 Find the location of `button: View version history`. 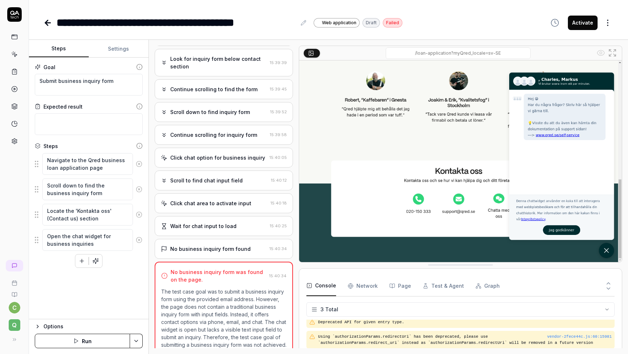

button: View version history is located at coordinates (555, 23).